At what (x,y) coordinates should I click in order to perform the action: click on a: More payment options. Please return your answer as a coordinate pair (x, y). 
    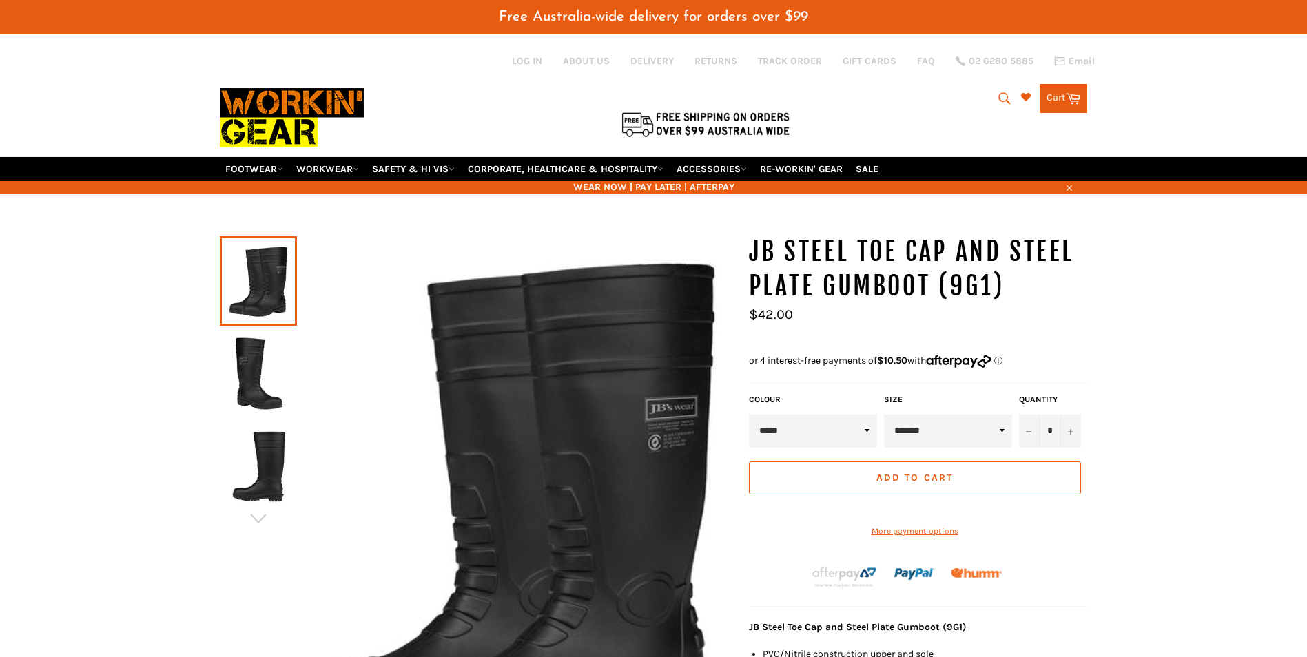
    Looking at the image, I should click on (915, 531).